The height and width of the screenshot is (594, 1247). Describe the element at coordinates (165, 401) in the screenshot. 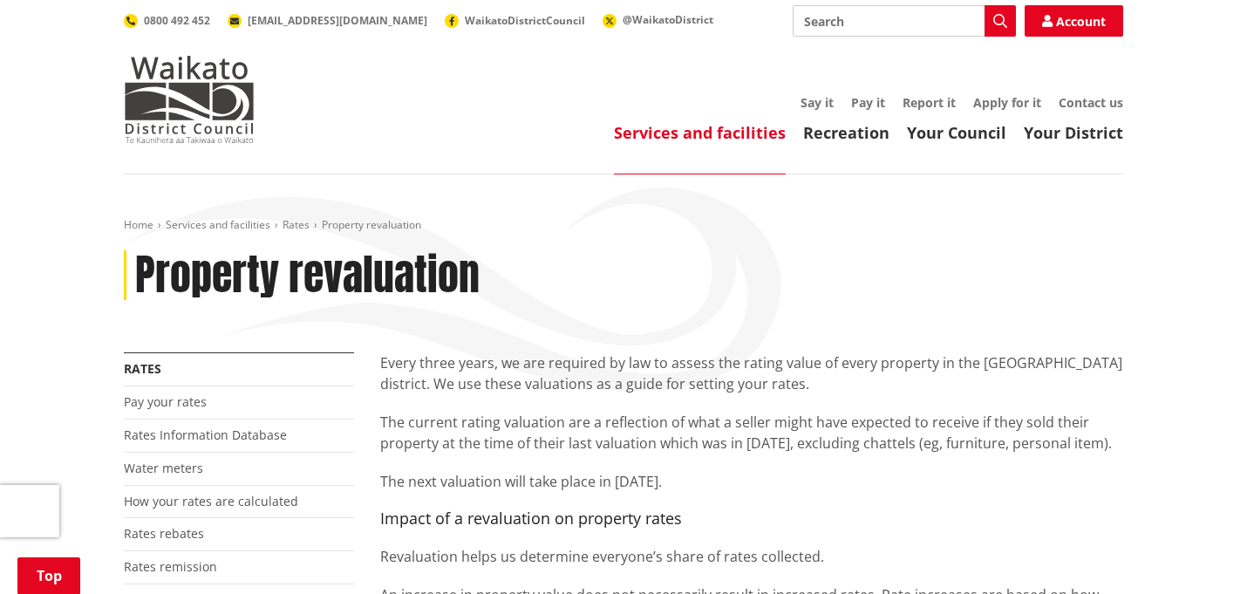

I see `a: Pay your rates` at that location.